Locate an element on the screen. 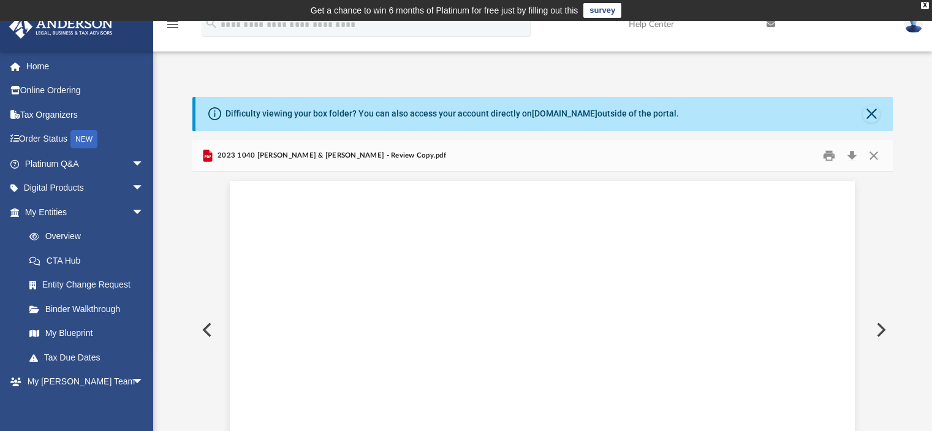 The height and width of the screenshot is (431, 932). button: Download is located at coordinates (852, 155).